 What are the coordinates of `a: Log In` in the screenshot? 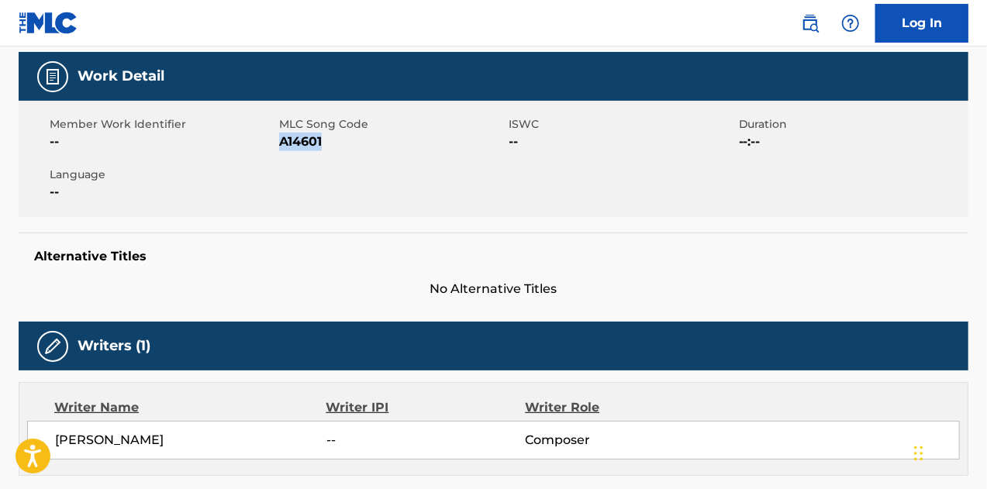 It's located at (922, 23).